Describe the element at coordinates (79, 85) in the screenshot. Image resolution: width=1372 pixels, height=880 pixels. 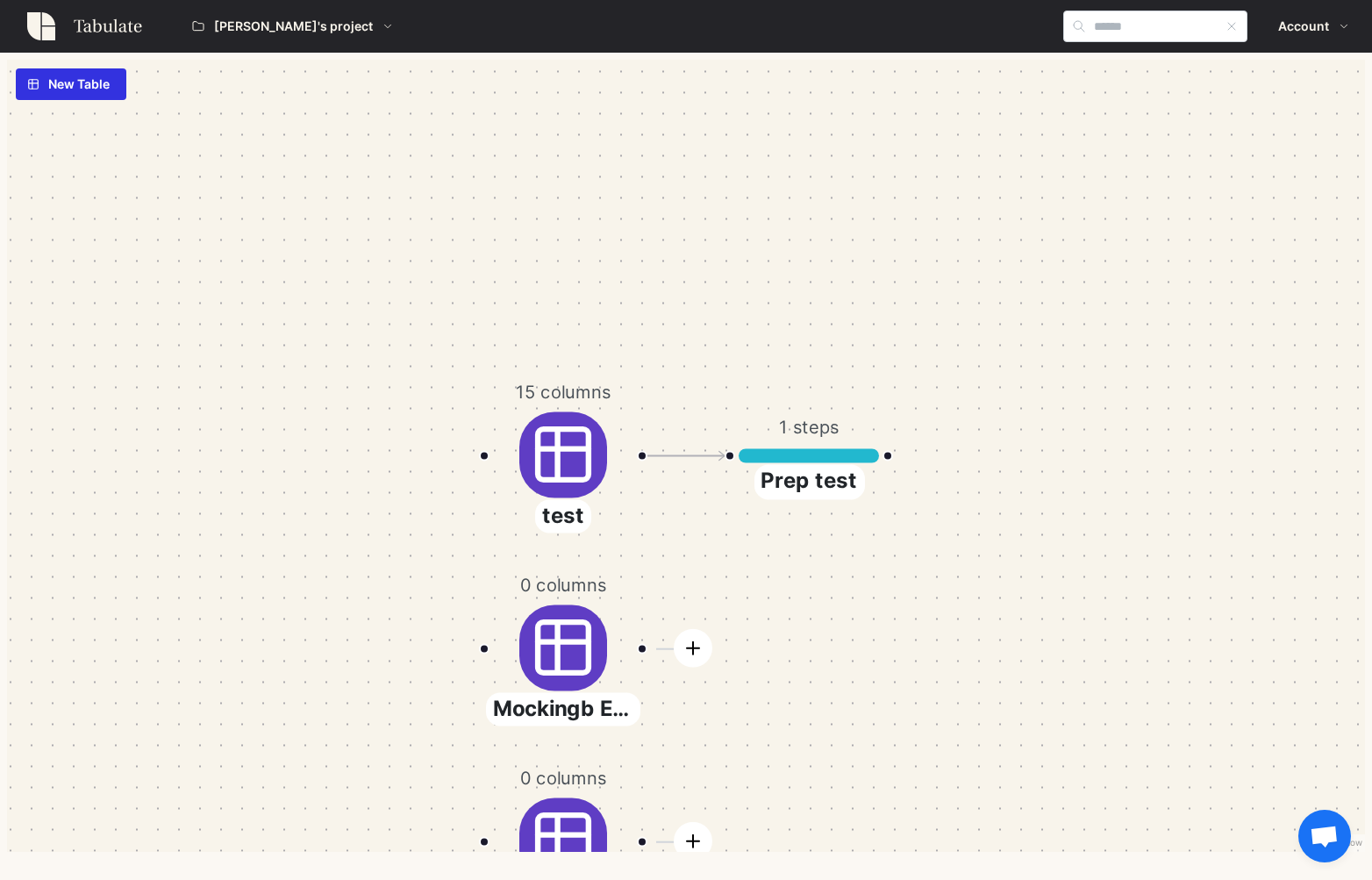
I see `span: New Table` at that location.